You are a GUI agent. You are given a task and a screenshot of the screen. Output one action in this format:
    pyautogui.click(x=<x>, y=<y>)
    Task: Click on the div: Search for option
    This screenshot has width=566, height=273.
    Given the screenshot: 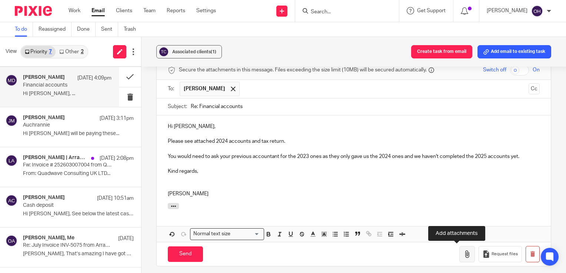 What is the action you would take?
    pyautogui.click(x=227, y=234)
    